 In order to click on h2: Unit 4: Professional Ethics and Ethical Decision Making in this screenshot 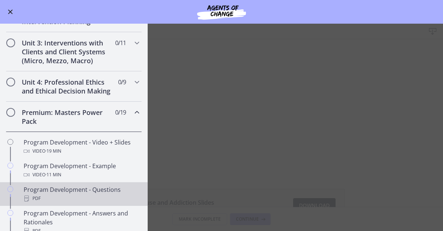, I will do `click(67, 86)`.